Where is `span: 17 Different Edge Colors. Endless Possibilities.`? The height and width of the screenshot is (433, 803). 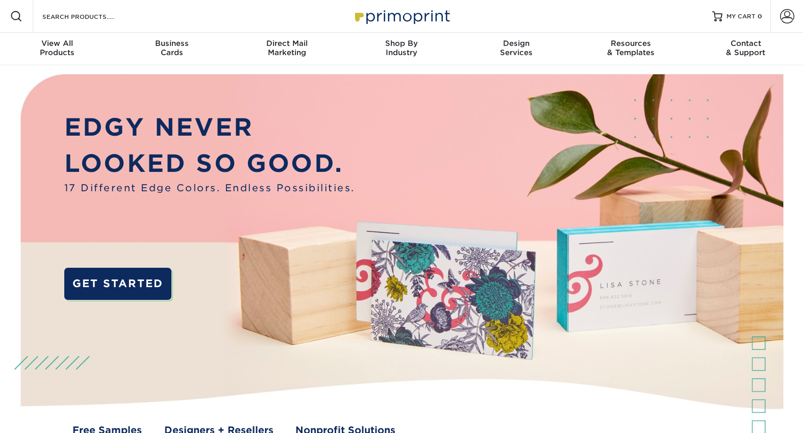
span: 17 Different Edge Colors. Endless Possibilities. is located at coordinates (210, 188).